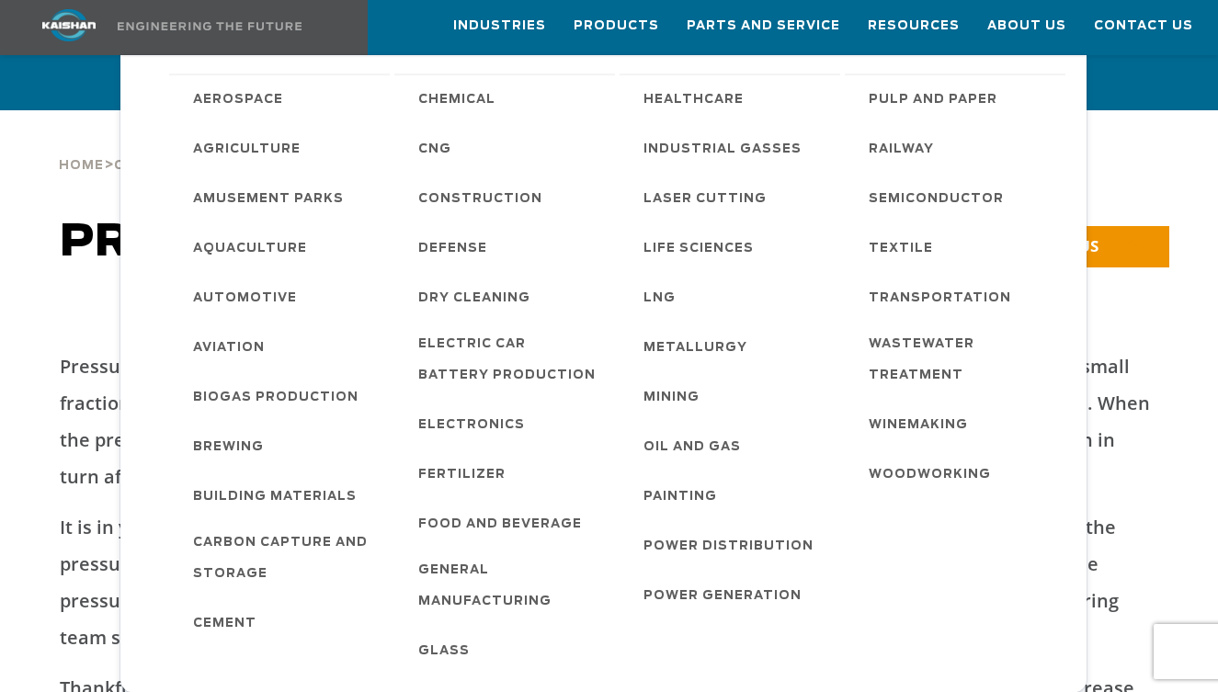  What do you see at coordinates (723, 150) in the screenshot?
I see `span: Industrial Gasses` at bounding box center [723, 150].